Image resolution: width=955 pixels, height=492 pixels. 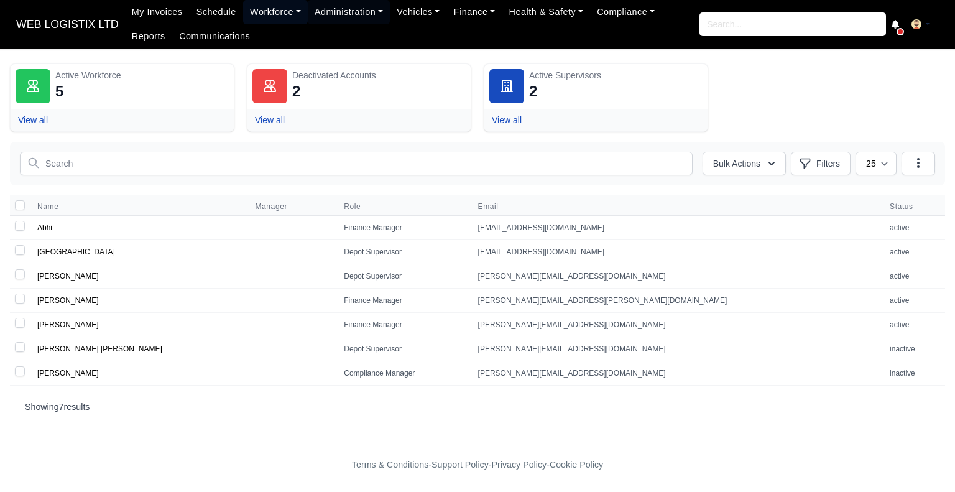 I want to click on button: Name, so click(x=53, y=206).